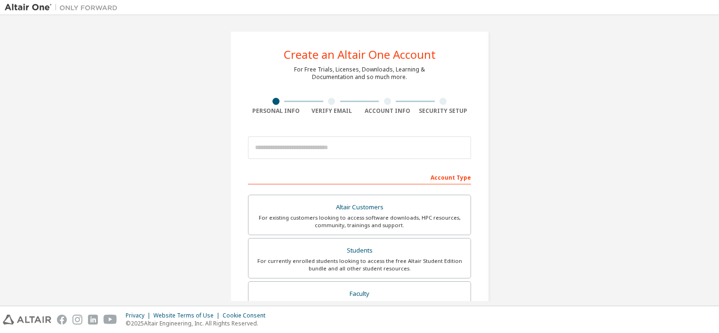 This screenshot has height=333, width=719. What do you see at coordinates (63, 8) in the screenshot?
I see `img: Altair One` at bounding box center [63, 8].